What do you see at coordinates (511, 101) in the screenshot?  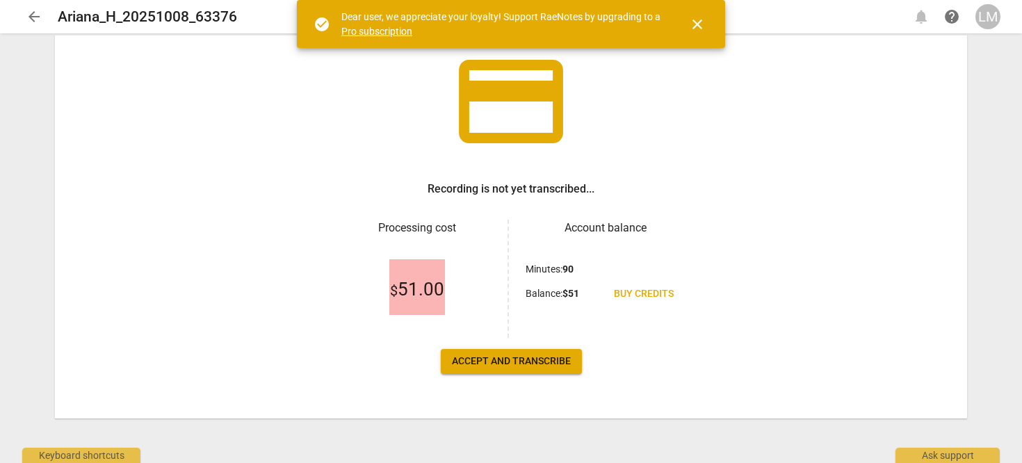 I see `span: credit_card` at bounding box center [511, 101].